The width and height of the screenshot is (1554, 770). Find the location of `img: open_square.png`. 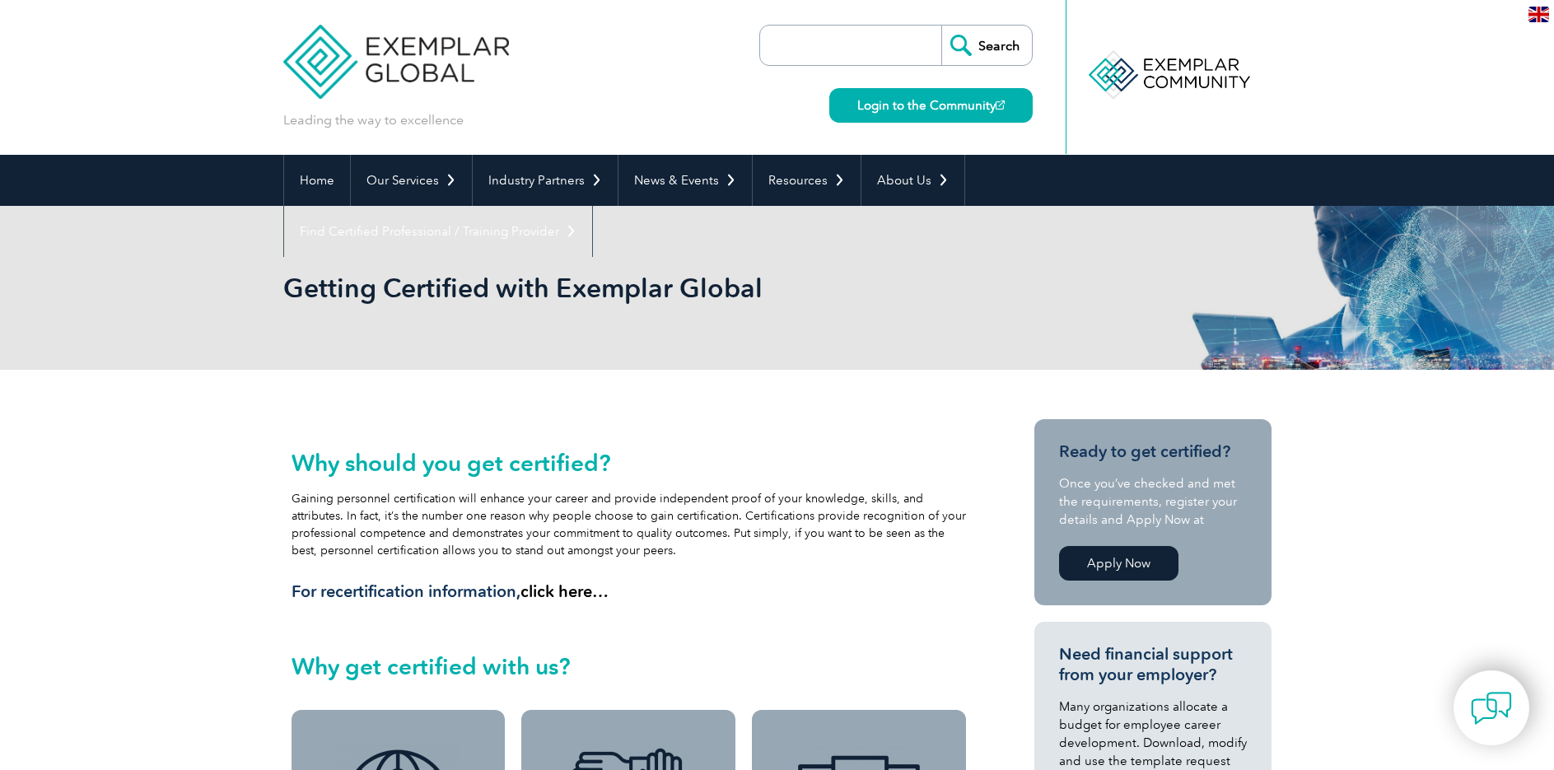

img: open_square.png is located at coordinates (1000, 105).